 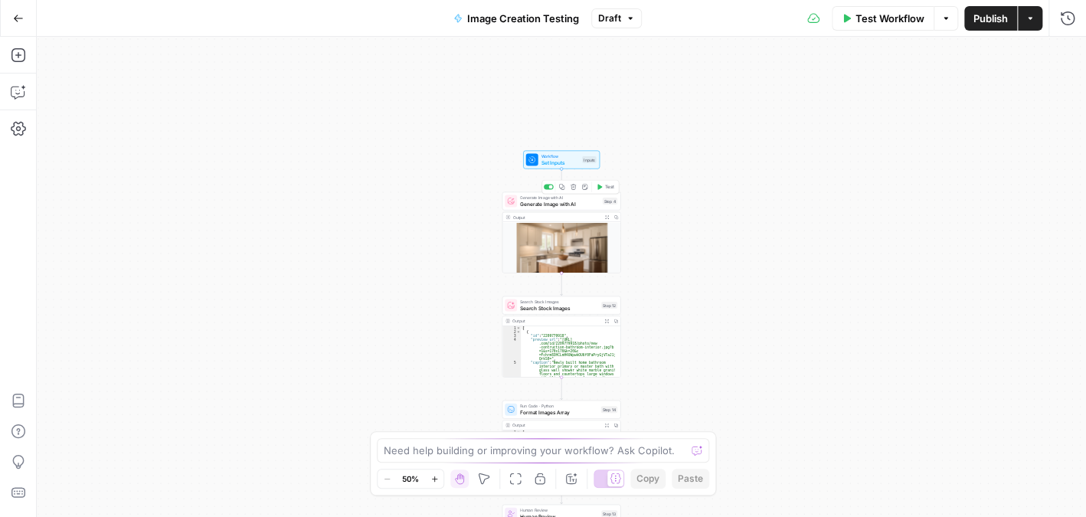 What do you see at coordinates (512, 335) in the screenshot?
I see `div: 3` at bounding box center [512, 335].